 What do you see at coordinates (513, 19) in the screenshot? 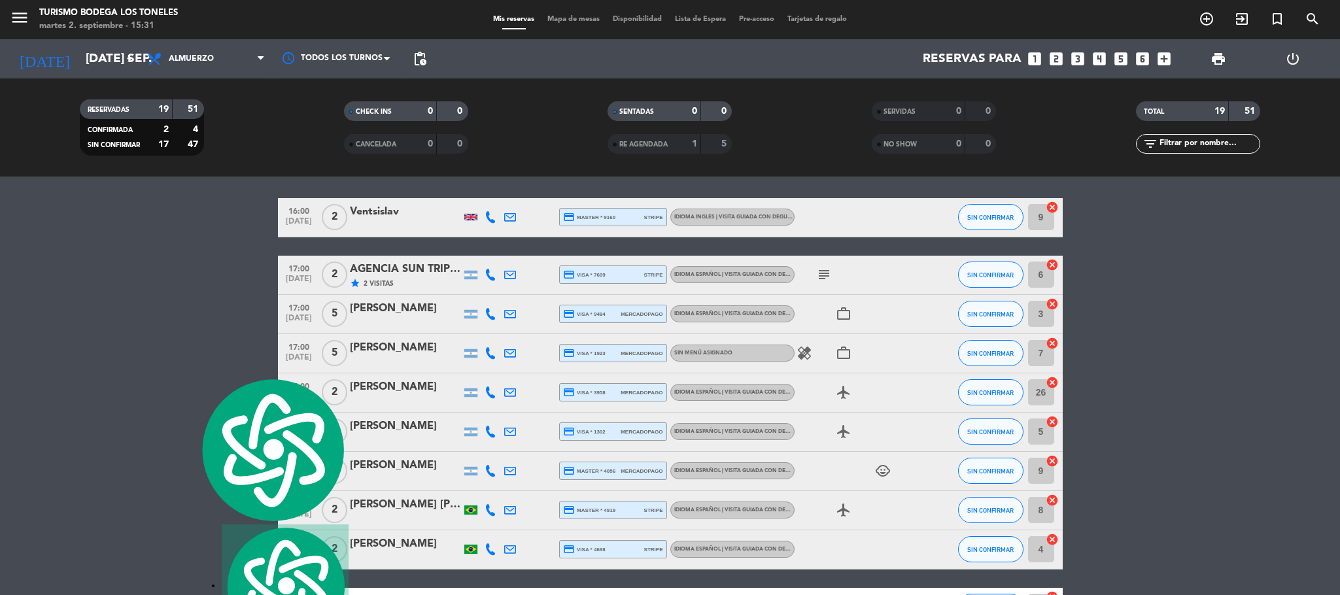
I see `span: Mis reservas` at bounding box center [513, 19].